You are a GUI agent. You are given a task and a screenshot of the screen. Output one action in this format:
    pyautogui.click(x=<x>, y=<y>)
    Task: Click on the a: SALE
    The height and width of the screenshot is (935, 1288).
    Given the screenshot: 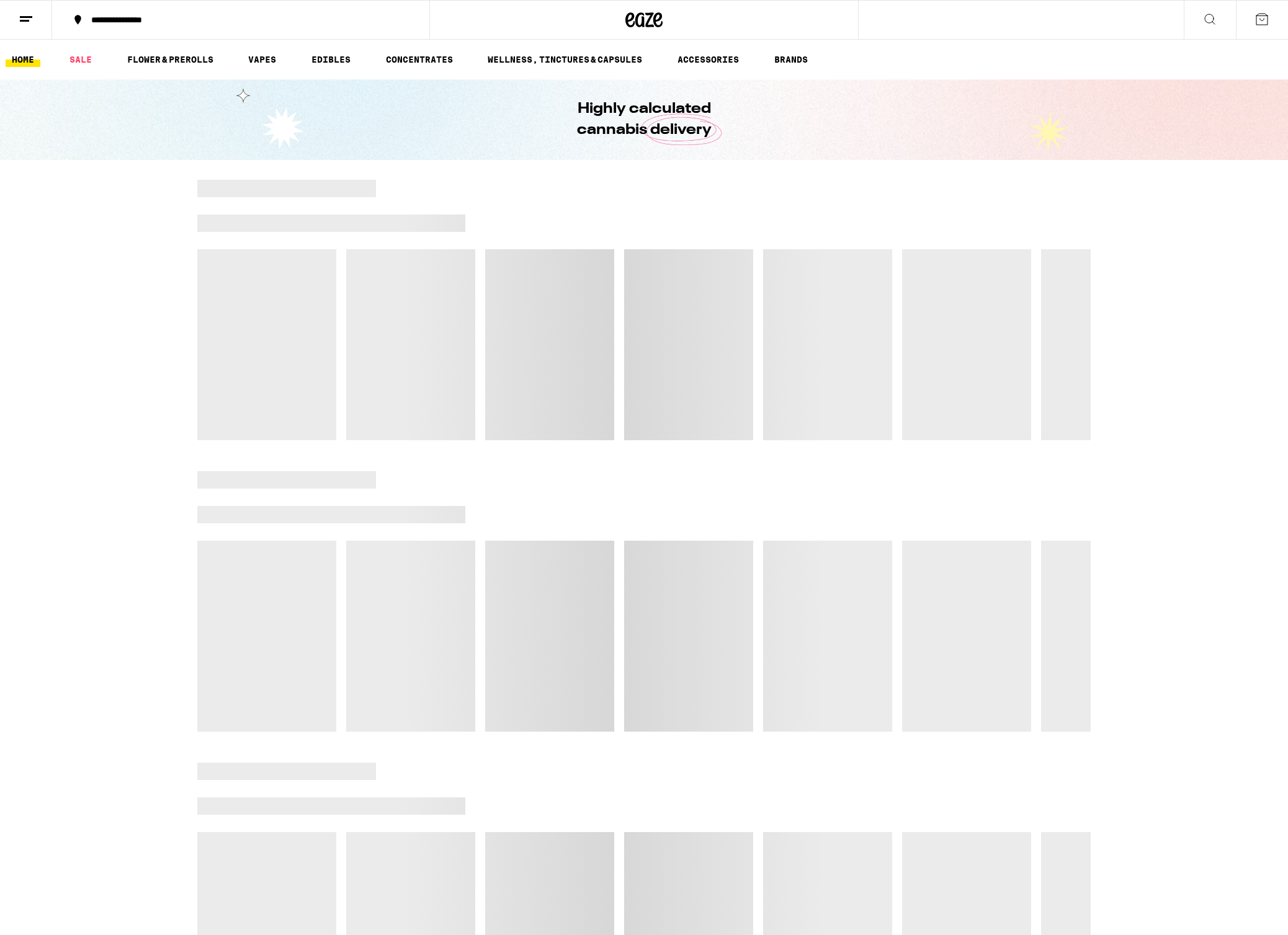 What is the action you would take?
    pyautogui.click(x=81, y=59)
    